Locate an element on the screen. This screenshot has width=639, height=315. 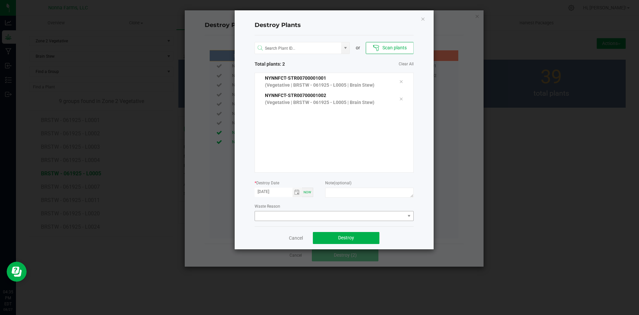
label: Destroy Date is located at coordinates (267, 183).